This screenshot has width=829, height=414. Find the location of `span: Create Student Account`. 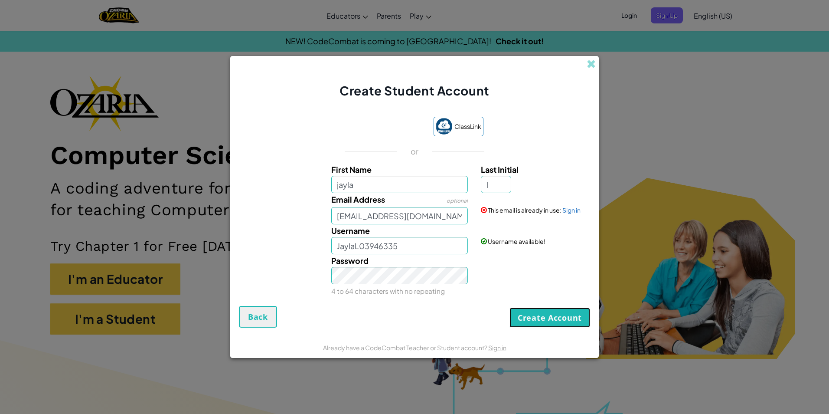

span: Create Student Account is located at coordinates (414, 90).